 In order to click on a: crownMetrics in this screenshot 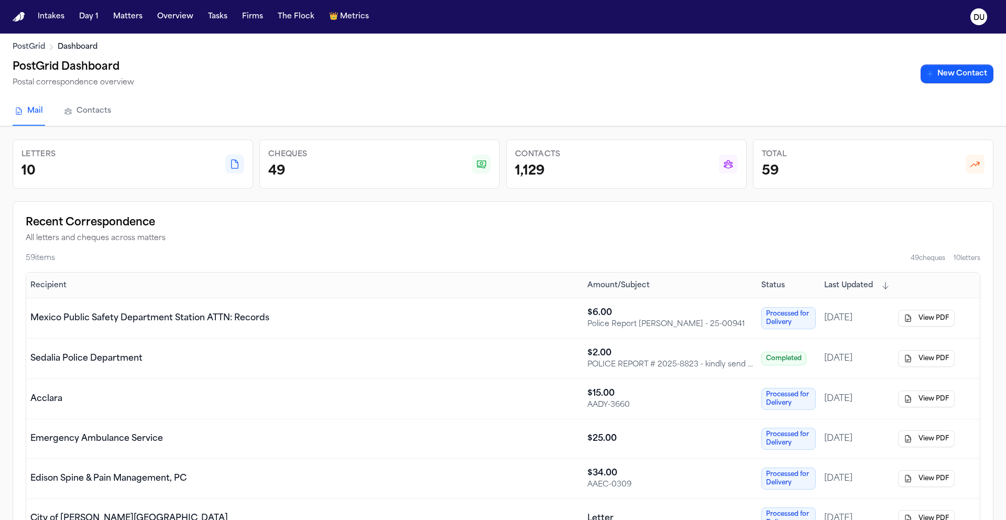, I will do `click(349, 17)`.